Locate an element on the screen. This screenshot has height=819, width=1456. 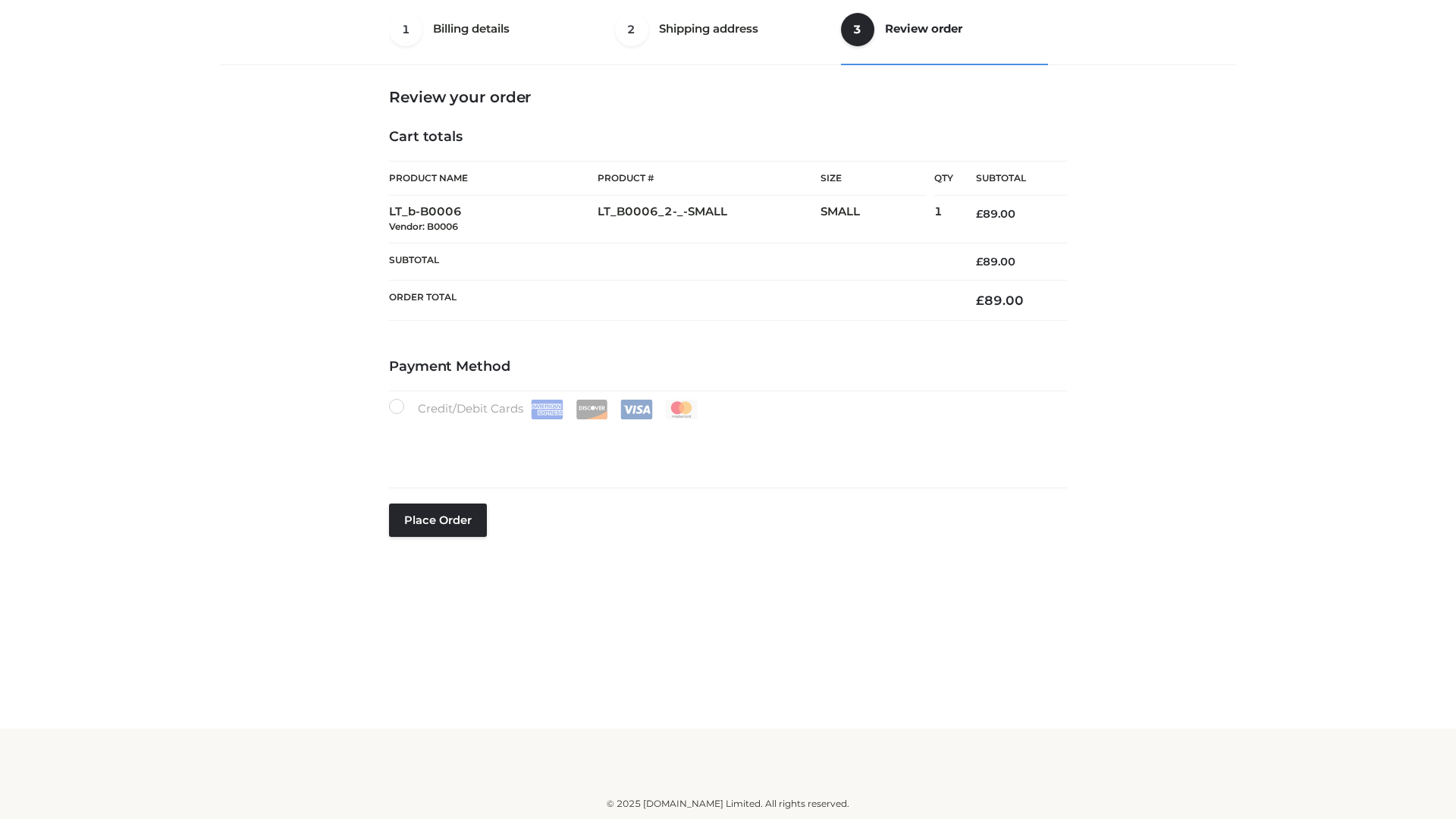
th: Order Total is located at coordinates (671, 301).